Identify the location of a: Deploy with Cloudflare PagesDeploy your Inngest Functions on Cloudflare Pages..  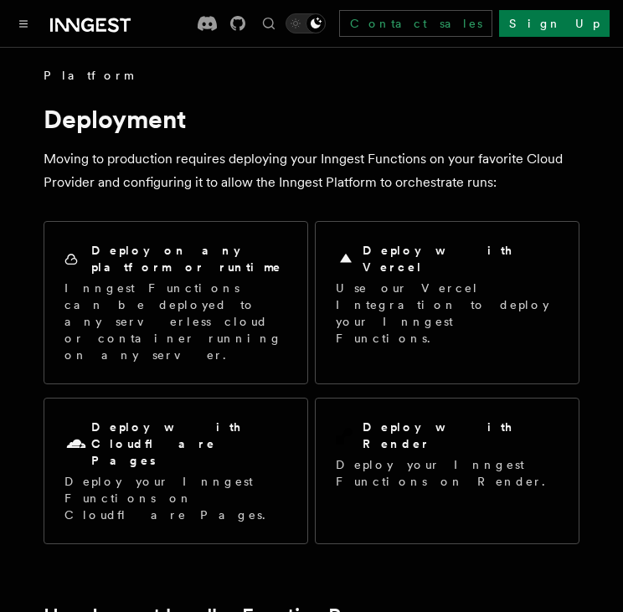
(176, 471).